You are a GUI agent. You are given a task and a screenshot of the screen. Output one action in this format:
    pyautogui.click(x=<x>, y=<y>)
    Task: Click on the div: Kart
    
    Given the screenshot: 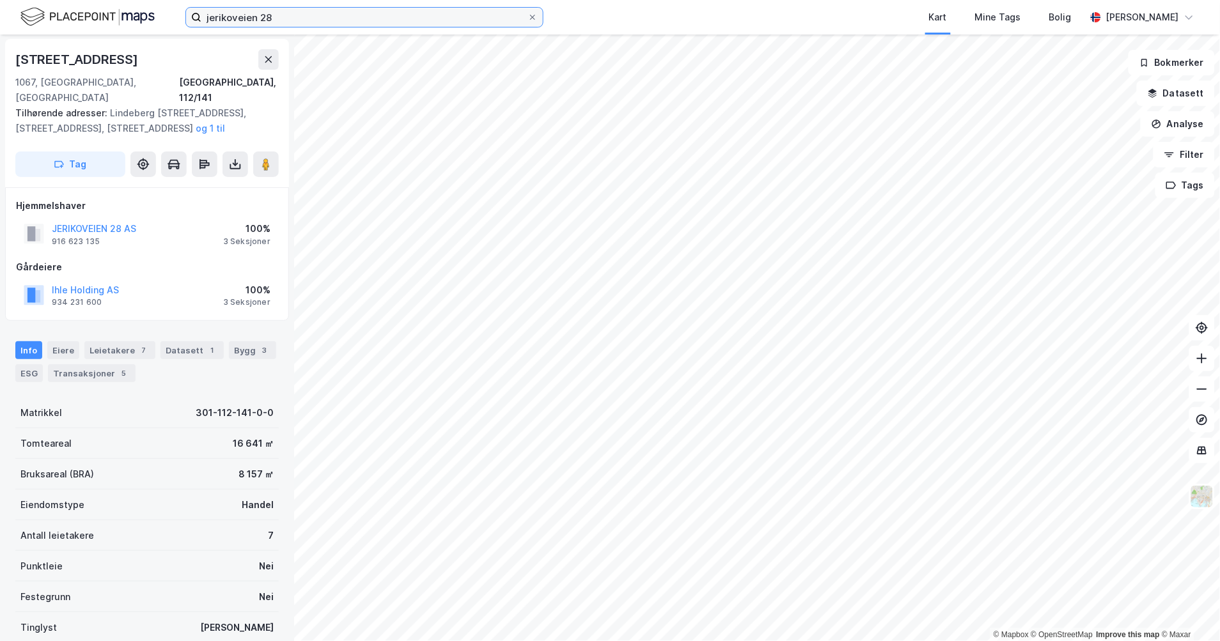 What is the action you would take?
    pyautogui.click(x=938, y=17)
    